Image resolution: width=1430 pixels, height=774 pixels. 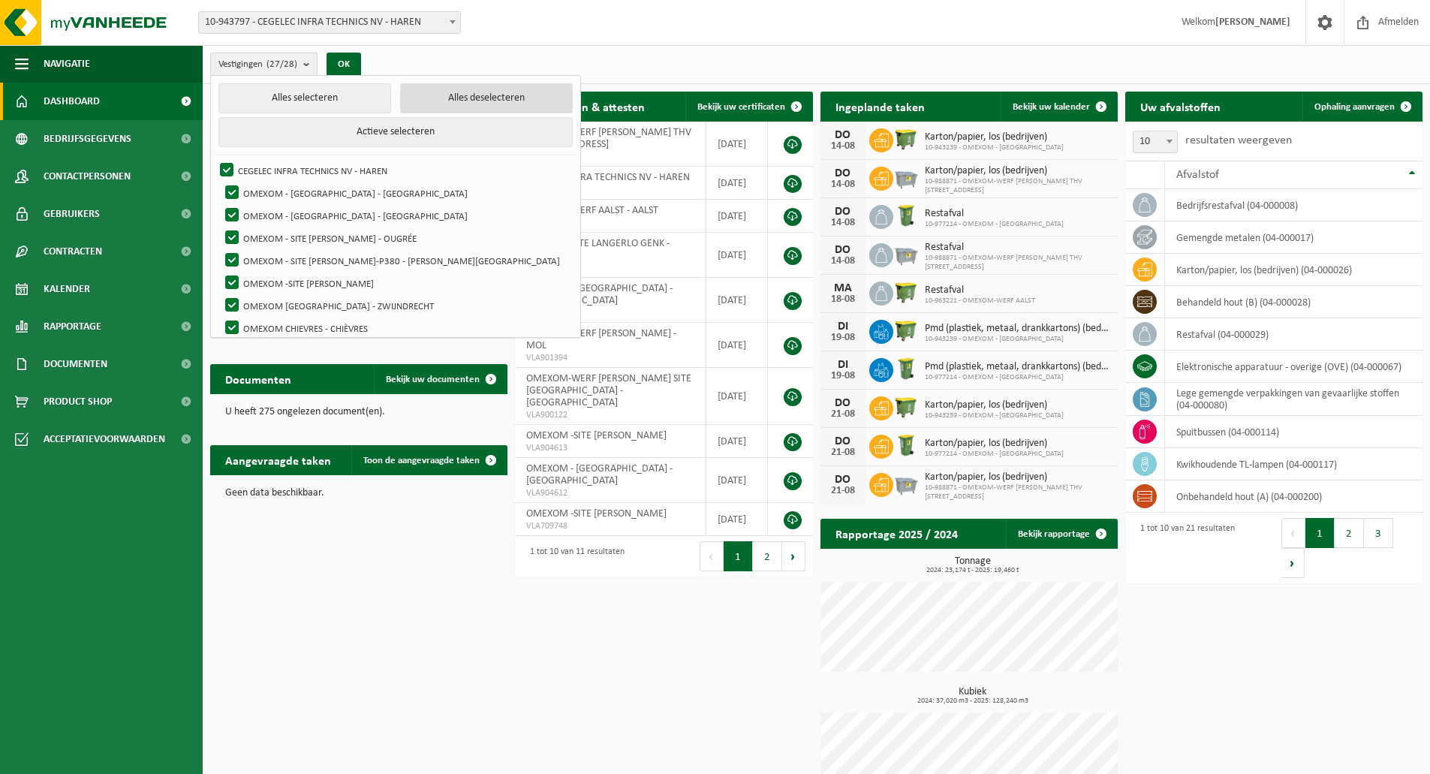 I want to click on td: gemengde metalen (04-000017), so click(x=1294, y=237).